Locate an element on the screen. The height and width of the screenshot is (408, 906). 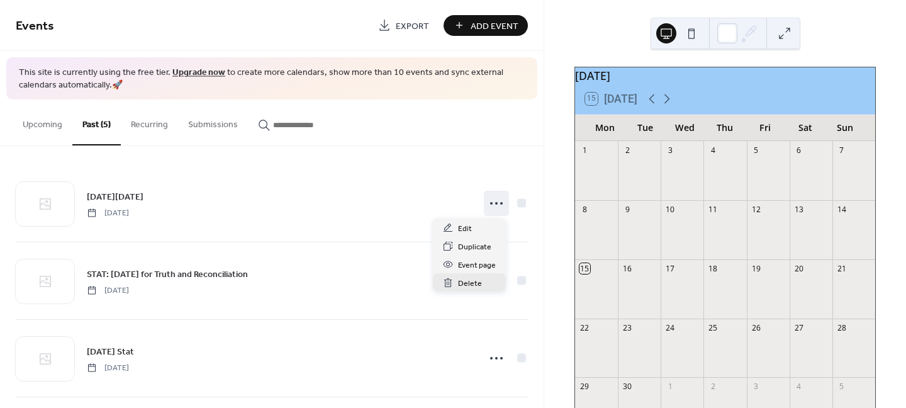
div: Tue is located at coordinates (645, 127).